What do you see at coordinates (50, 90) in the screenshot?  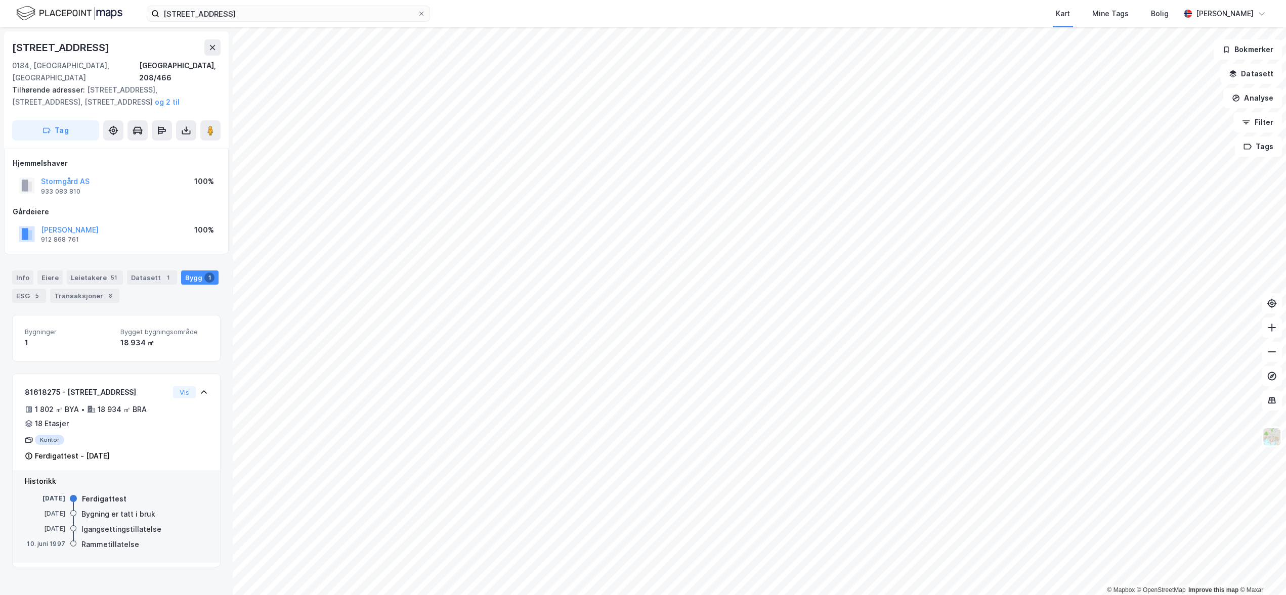 I see `span: Tilhørende adresser:` at bounding box center [50, 90].